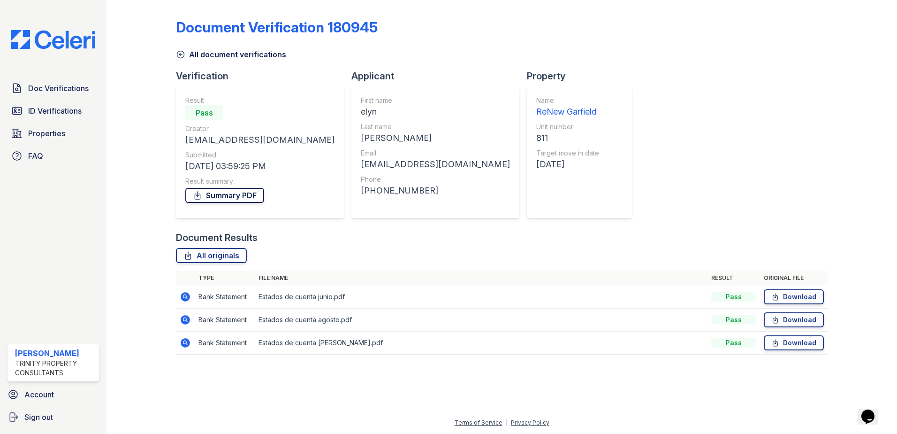  I want to click on a: Doc Verifications, so click(53, 88).